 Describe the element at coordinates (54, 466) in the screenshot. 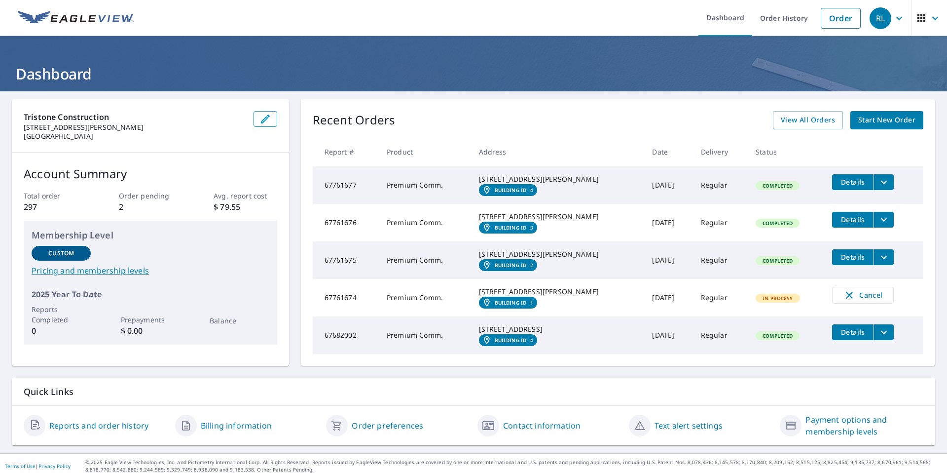

I see `a: Privacy Policy` at that location.